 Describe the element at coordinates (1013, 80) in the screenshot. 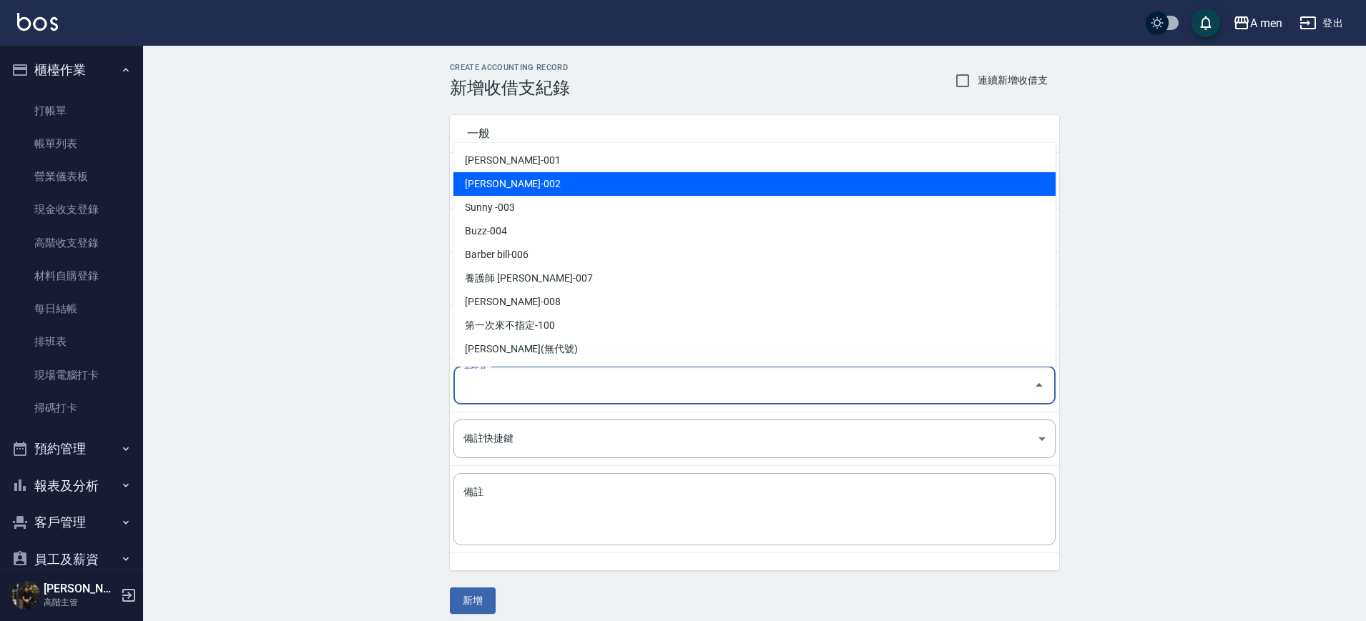

I see `span: 連續新增收借支` at that location.